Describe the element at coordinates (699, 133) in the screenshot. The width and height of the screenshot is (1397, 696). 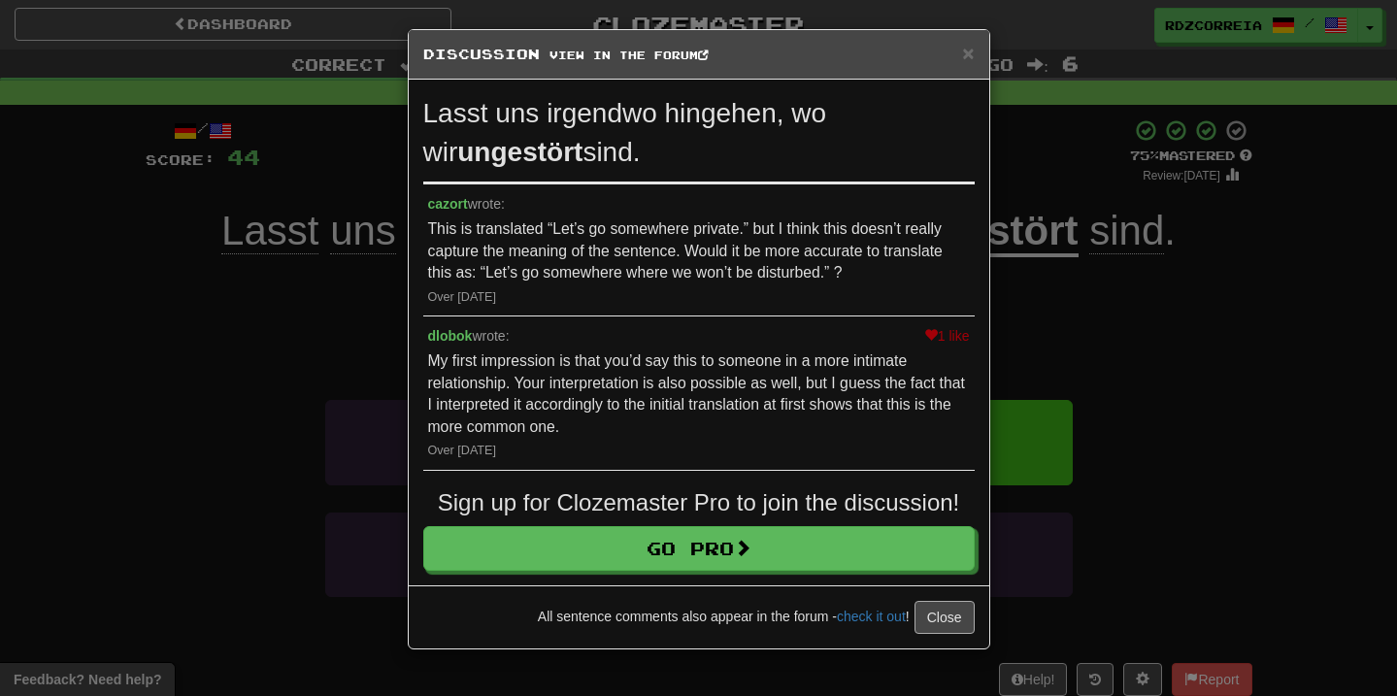
I see `div: Lasst uns irgendwo hingehen, wo wir sind.` at that location.